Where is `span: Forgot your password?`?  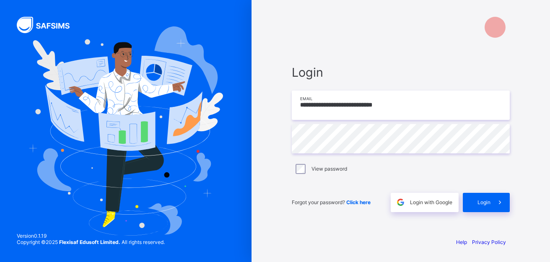
span: Forgot your password? is located at coordinates (331, 202).